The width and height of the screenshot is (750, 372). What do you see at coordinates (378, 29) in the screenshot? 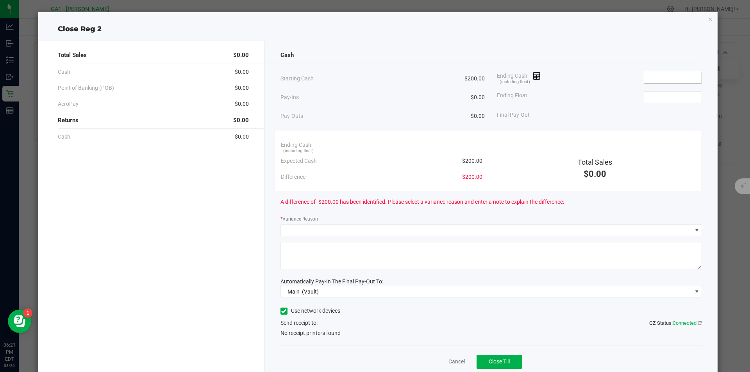
I see `div: Close Reg 2` at bounding box center [378, 29].